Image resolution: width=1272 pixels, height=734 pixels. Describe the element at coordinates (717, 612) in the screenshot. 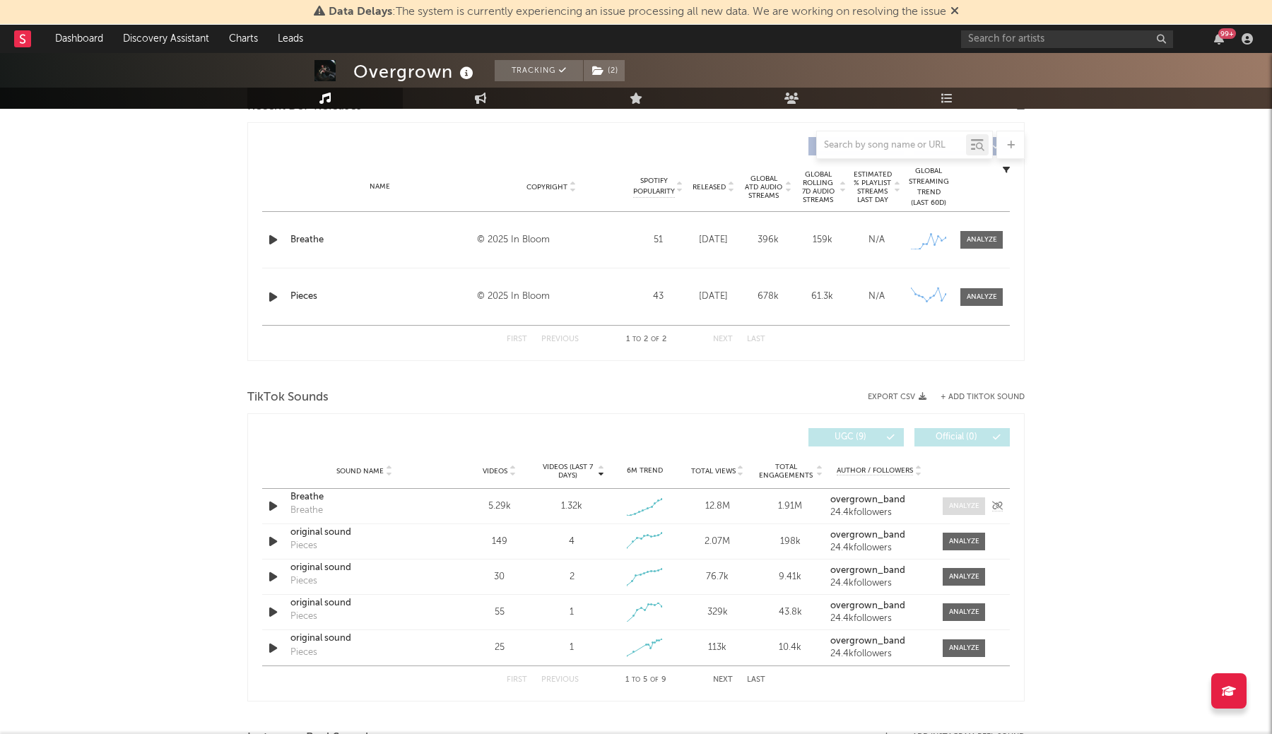

I see `div: 329k` at that location.